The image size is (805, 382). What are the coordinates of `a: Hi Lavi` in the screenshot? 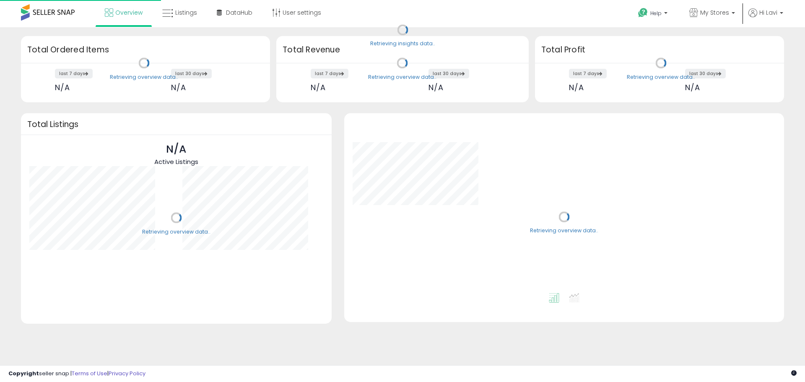 It's located at (766, 18).